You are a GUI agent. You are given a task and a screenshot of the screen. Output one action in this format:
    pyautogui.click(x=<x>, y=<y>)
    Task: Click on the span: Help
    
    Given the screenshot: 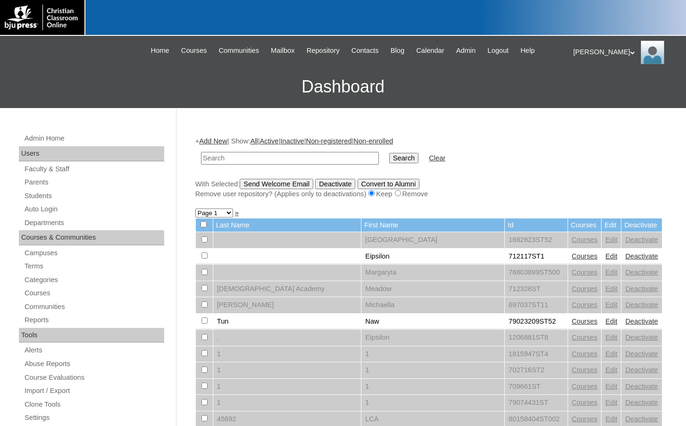 What is the action you would take?
    pyautogui.click(x=527, y=50)
    